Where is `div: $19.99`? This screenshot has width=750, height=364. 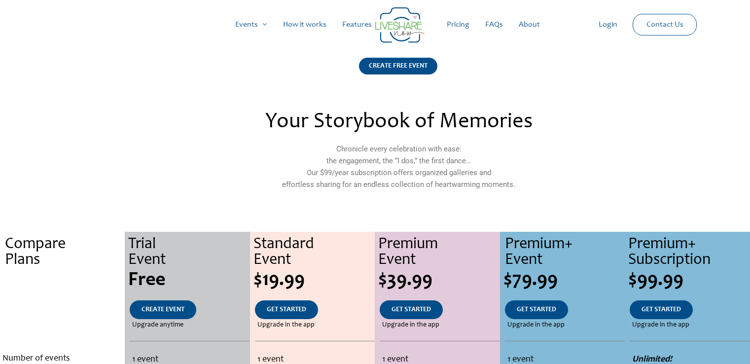 div: $19.99 is located at coordinates (314, 281).